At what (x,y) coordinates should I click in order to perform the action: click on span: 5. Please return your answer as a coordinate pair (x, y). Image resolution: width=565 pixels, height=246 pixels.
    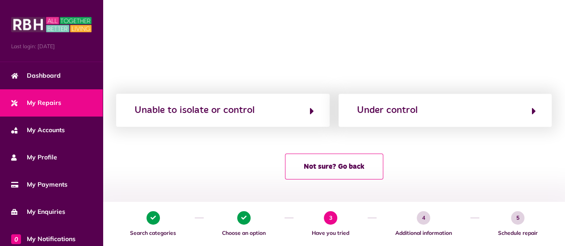
    Looking at the image, I should click on (517, 218).